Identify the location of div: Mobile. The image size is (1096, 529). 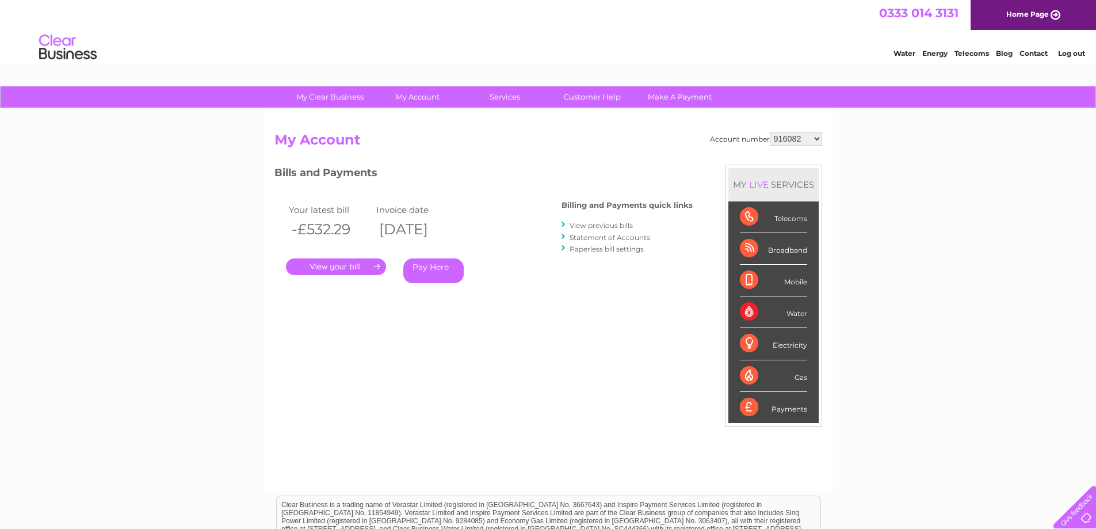
(774, 280).